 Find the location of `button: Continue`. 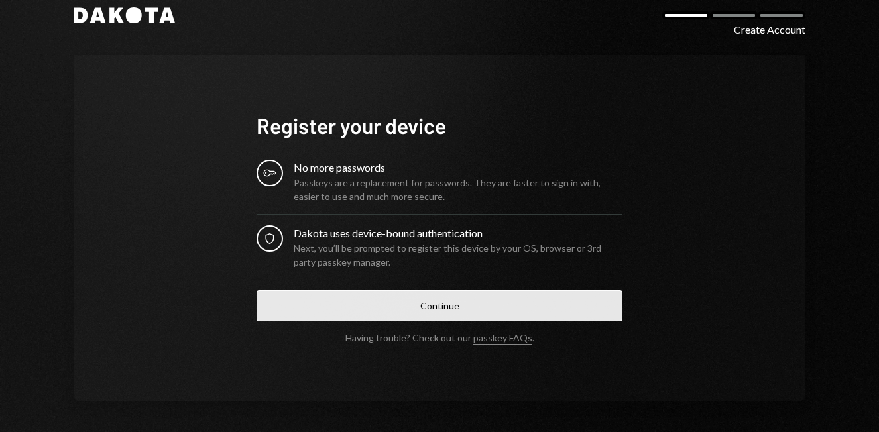

button: Continue is located at coordinates (439, 306).